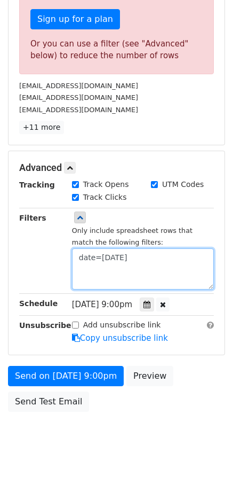  Describe the element at coordinates (116, 168) in the screenshot. I see `h5: Advanced` at that location.